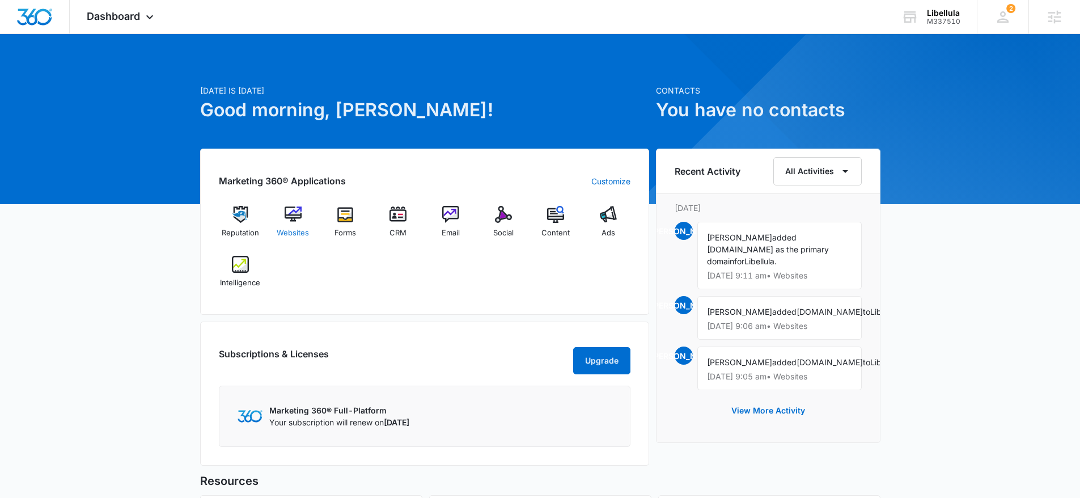  I want to click on span: Reputation, so click(240, 233).